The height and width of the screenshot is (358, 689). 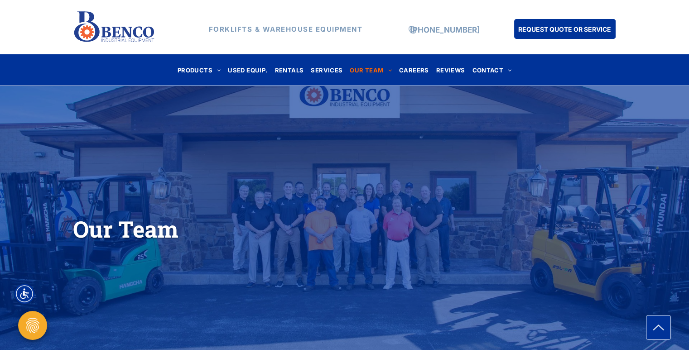 I want to click on a: OUR TEAM, so click(x=370, y=70).